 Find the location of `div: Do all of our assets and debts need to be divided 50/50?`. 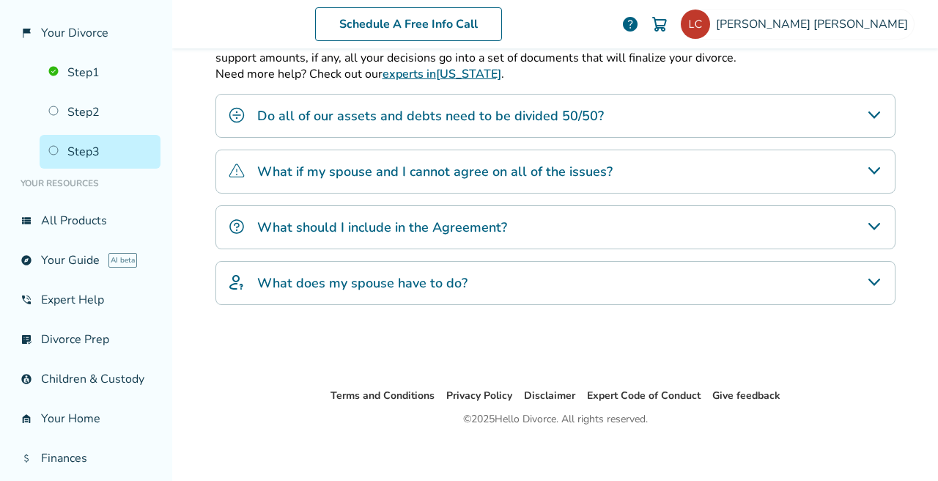

div: Do all of our assets and debts need to be divided 50/50? is located at coordinates (556, 116).